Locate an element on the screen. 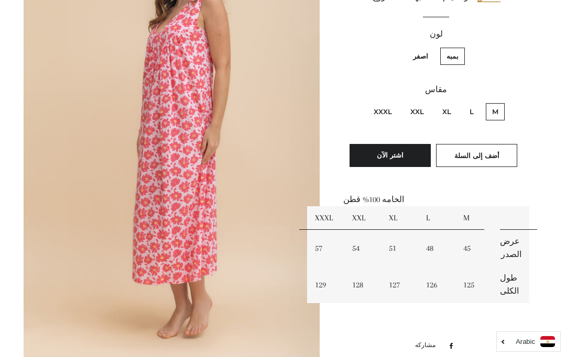  td: XXXL is located at coordinates (325, 218).